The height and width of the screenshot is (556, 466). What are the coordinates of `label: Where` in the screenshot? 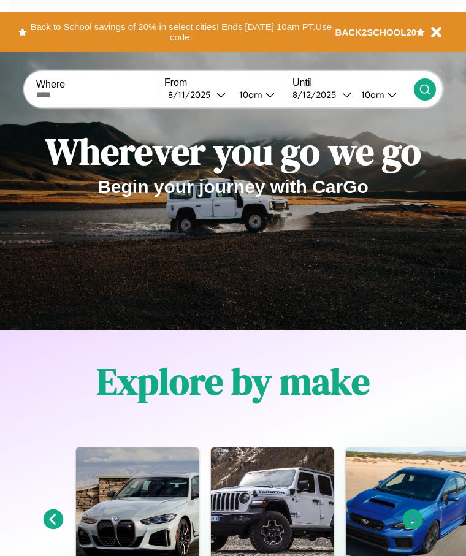 It's located at (97, 85).